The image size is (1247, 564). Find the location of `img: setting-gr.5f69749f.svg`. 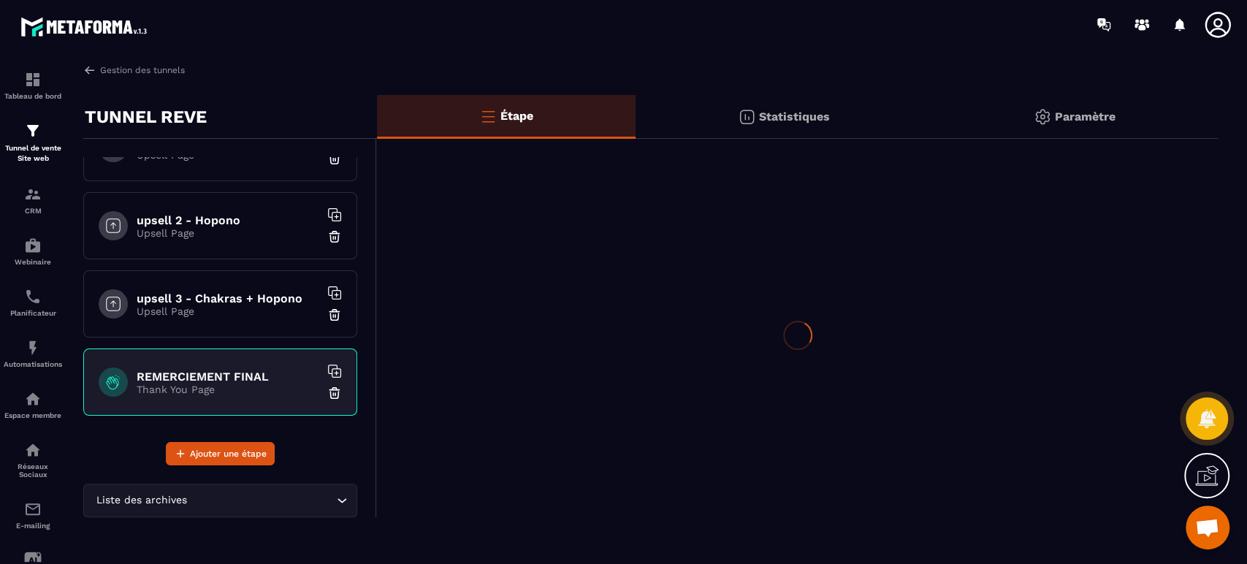

img: setting-gr.5f69749f.svg is located at coordinates (1043, 117).